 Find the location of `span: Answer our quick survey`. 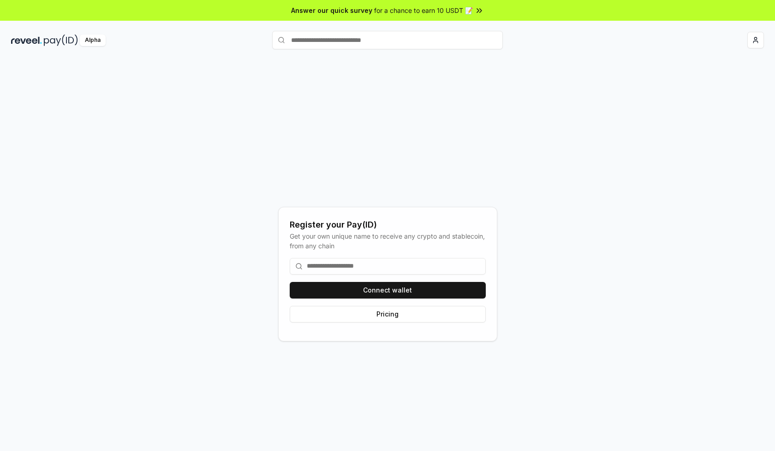

span: Answer our quick survey is located at coordinates (332, 10).